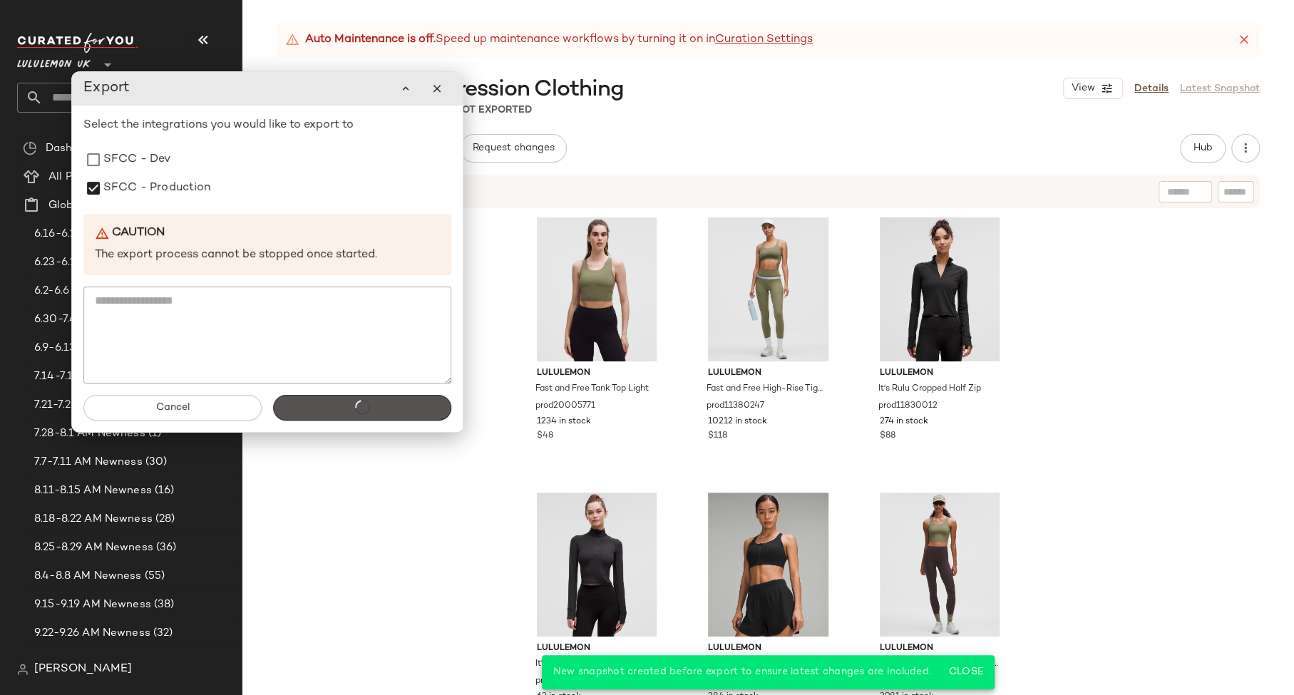  I want to click on button: Hub, so click(1203, 148).